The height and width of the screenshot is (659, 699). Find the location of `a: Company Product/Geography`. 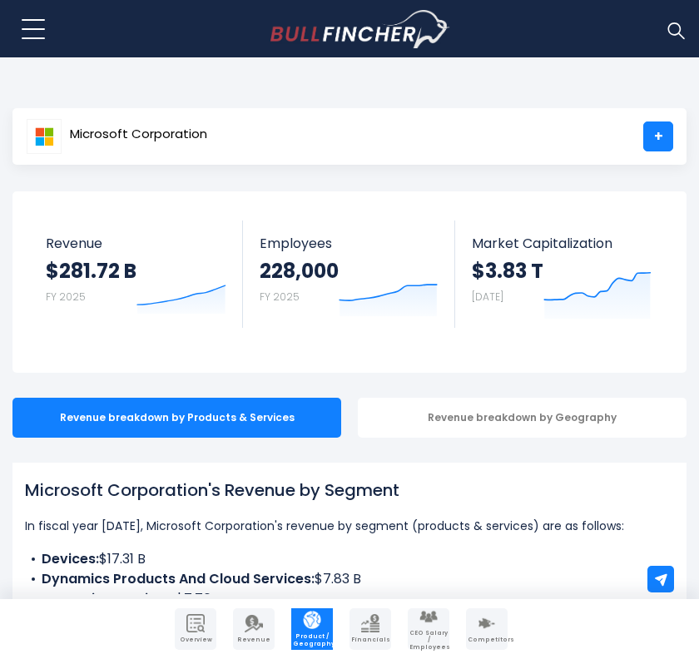

a: Company Product/Geography is located at coordinates (312, 629).